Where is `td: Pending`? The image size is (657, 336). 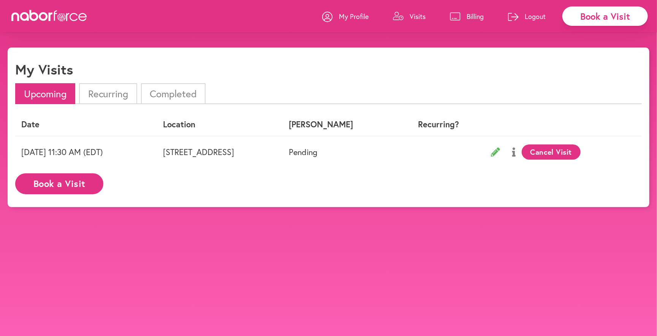 td: Pending is located at coordinates (341, 152).